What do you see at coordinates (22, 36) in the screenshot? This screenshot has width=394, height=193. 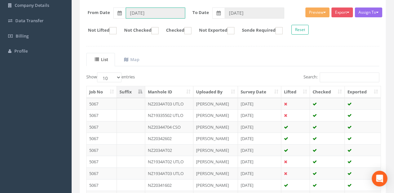 I see `span: Billing` at bounding box center [22, 36].